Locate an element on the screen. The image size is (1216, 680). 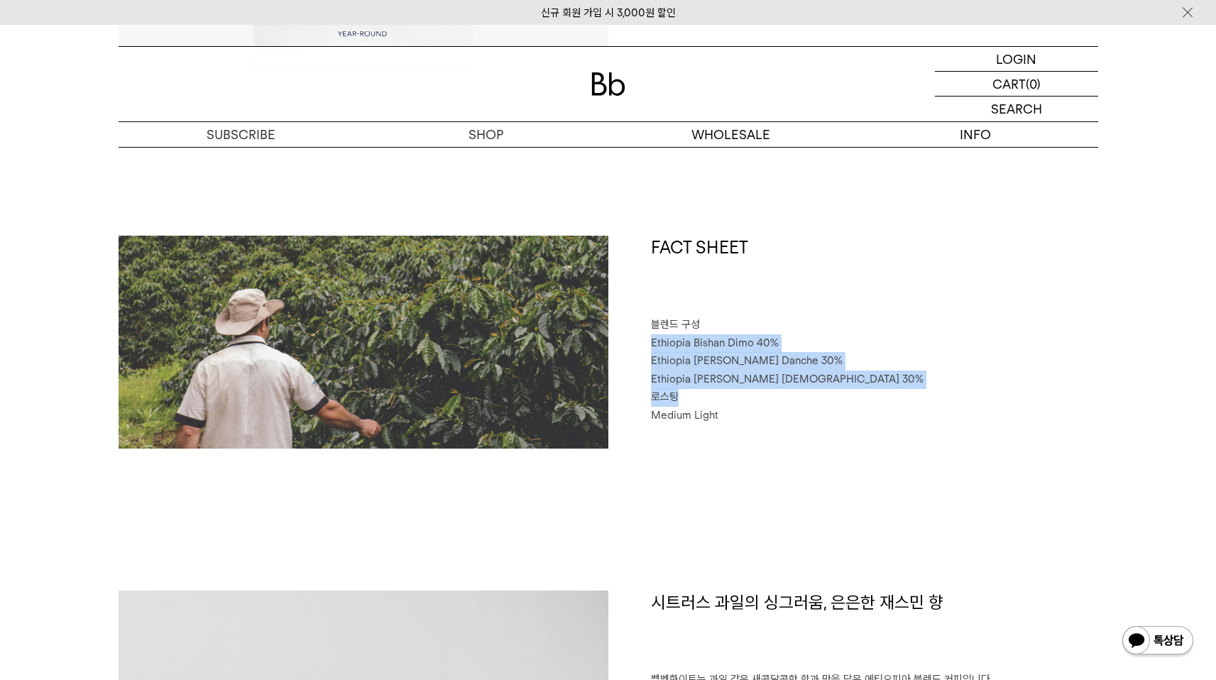
h1: FACT SHEET is located at coordinates (874, 276).